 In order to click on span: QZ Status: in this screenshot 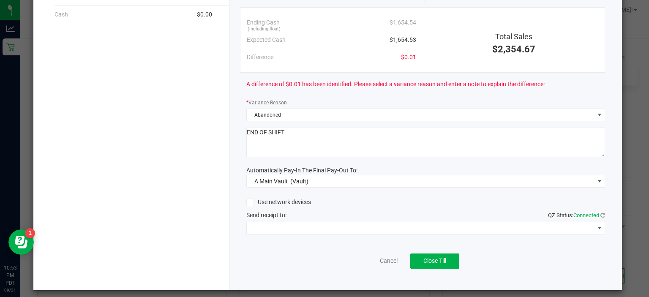, I will do `click(576, 215)`.